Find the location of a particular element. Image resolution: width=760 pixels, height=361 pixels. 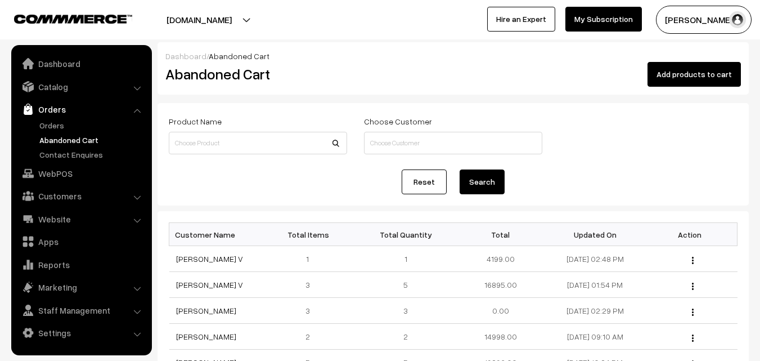

th: Total is located at coordinates (500, 234).